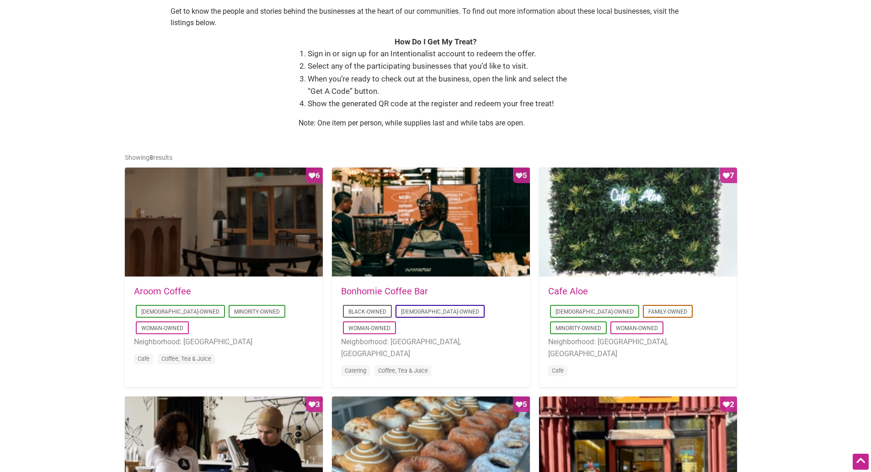 Image resolution: width=871 pixels, height=472 pixels. I want to click on a: Bonhomie Coffee Bar, so click(385, 291).